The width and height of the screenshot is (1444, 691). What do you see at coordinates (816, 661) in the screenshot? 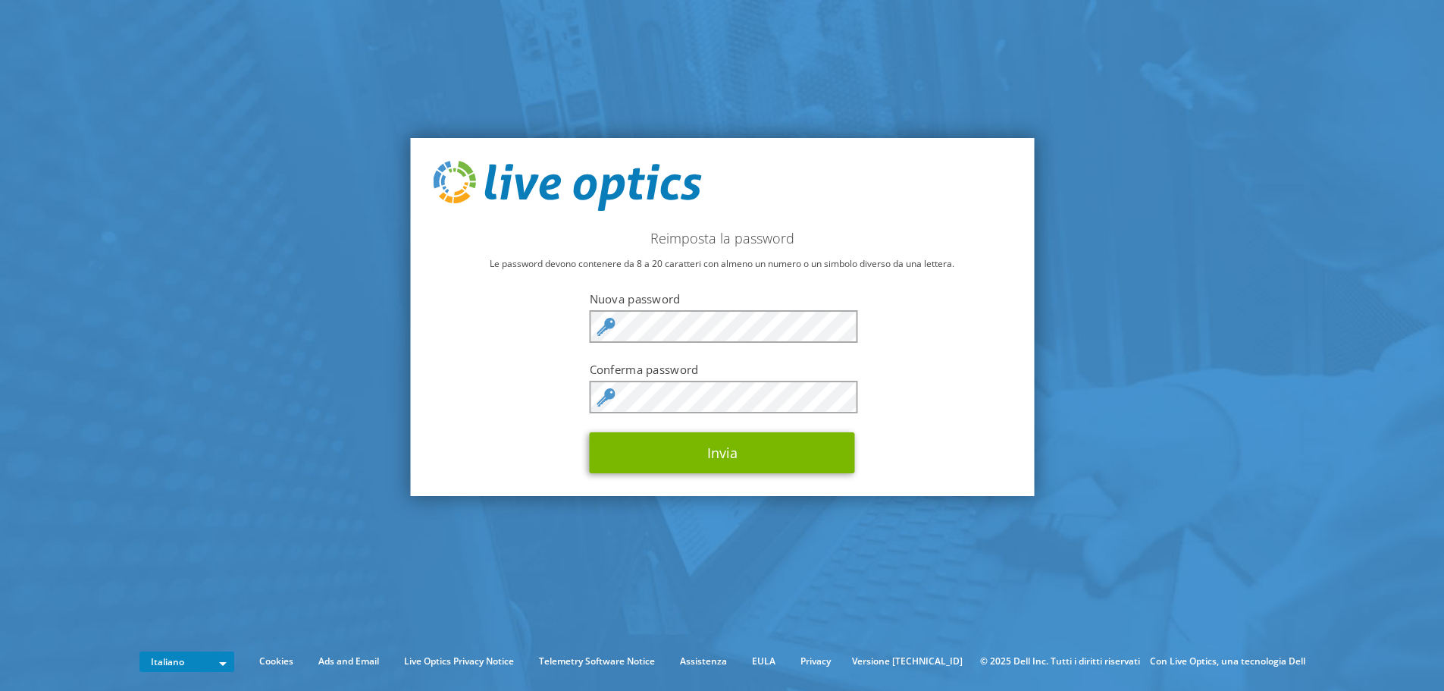
I see `a: Privacy` at bounding box center [816, 661].